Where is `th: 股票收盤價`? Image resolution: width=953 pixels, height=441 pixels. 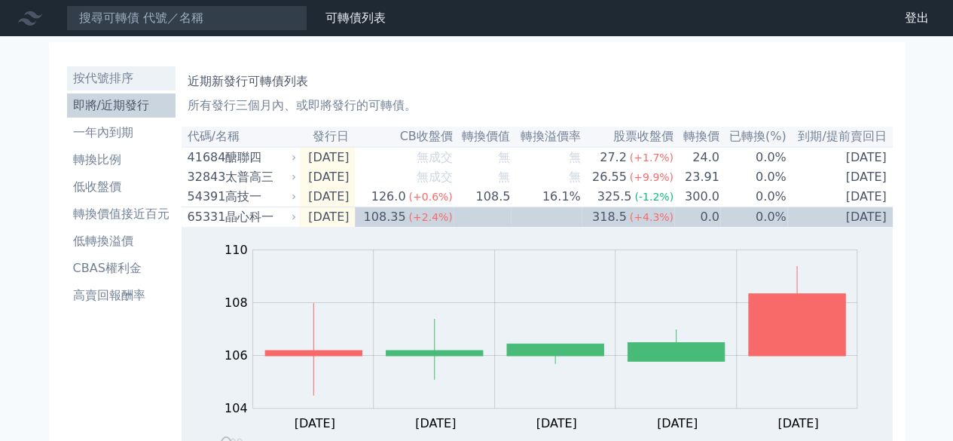 th: 股票收盤價 is located at coordinates (628, 136).